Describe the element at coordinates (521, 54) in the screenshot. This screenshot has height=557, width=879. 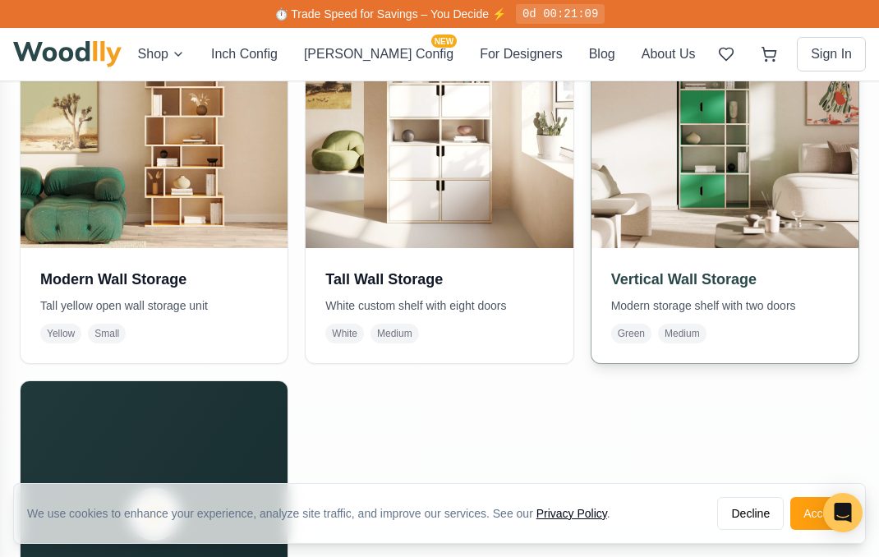
I see `button: For Designers` at that location.